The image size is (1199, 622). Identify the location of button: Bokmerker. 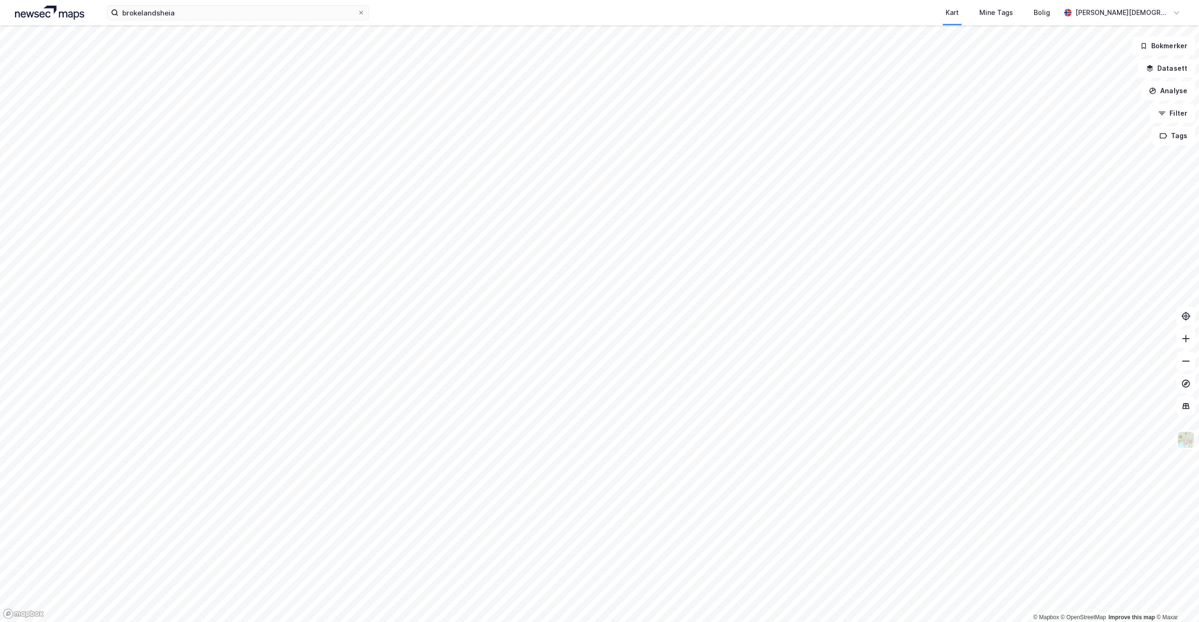
(1164, 46).